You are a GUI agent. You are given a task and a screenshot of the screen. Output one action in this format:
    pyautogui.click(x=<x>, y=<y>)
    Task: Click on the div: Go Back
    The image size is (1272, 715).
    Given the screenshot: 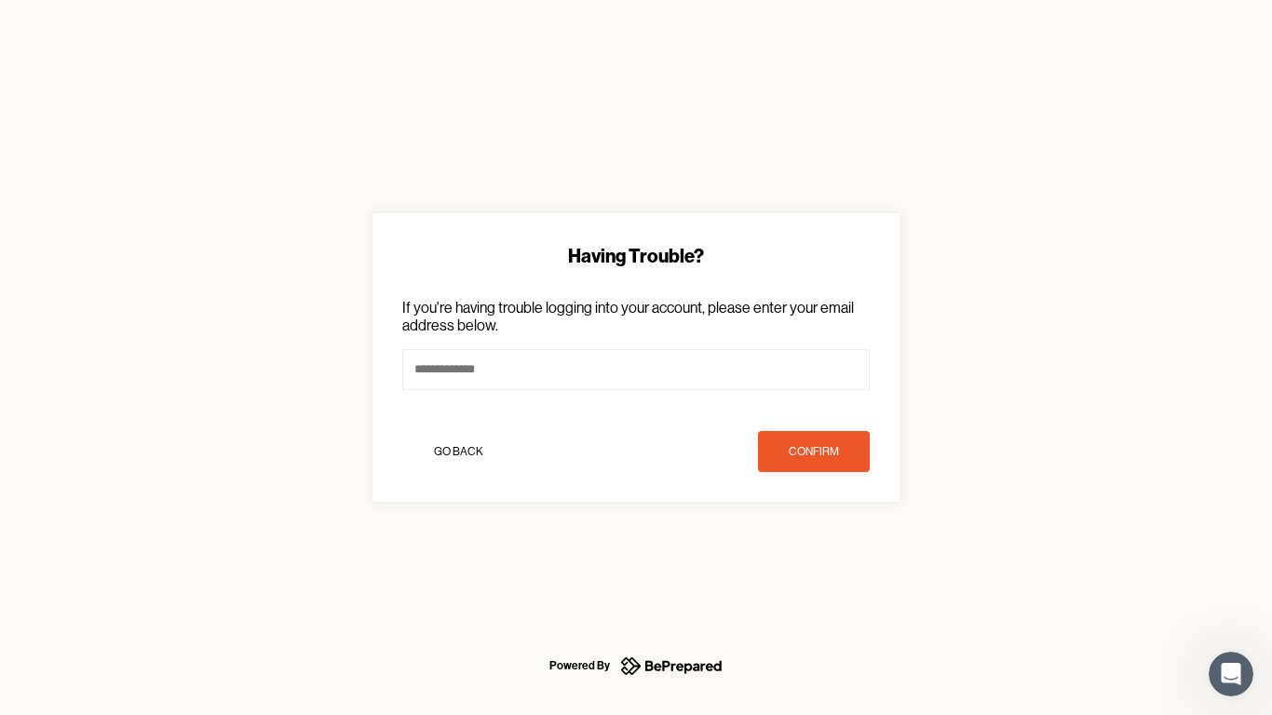 What is the action you would take?
    pyautogui.click(x=458, y=452)
    